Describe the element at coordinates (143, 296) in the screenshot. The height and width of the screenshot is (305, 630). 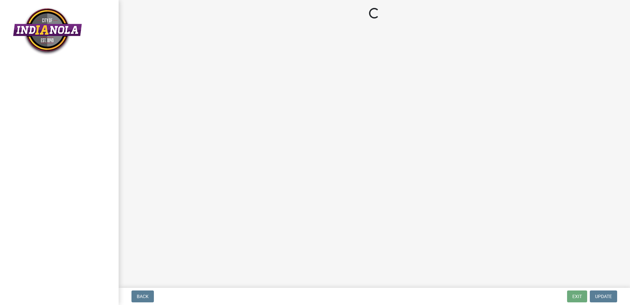
I see `span: Back` at that location.